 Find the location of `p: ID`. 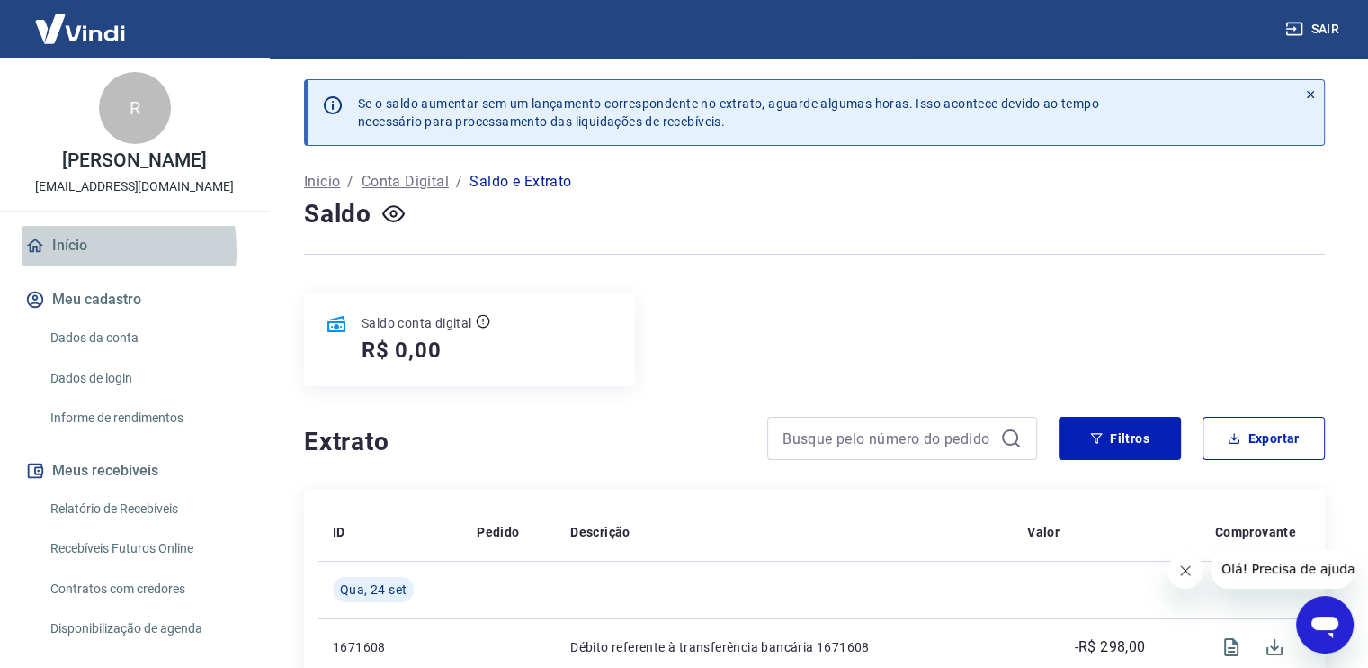

p: ID is located at coordinates (339, 532).